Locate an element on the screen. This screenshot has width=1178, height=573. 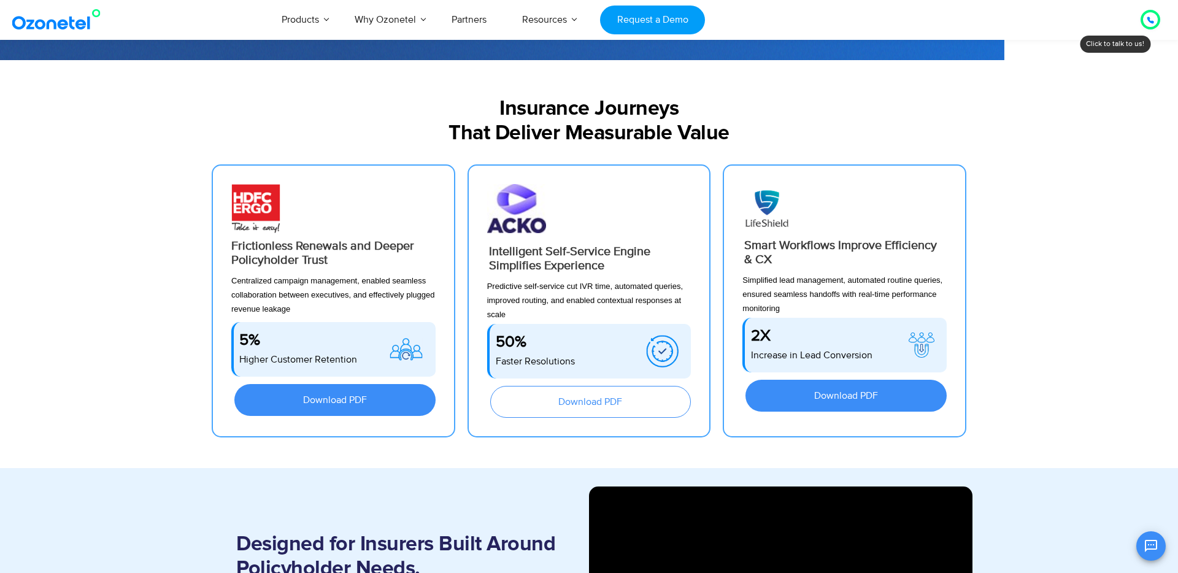
div: 2X is located at coordinates (761, 336).